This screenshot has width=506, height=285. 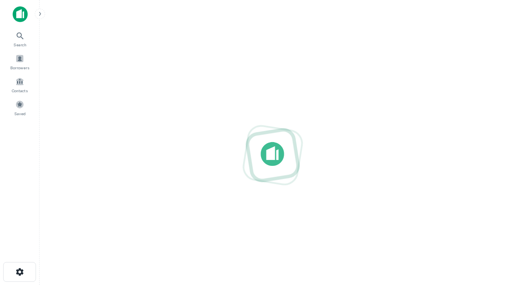 I want to click on span: Borrowers, so click(x=20, y=68).